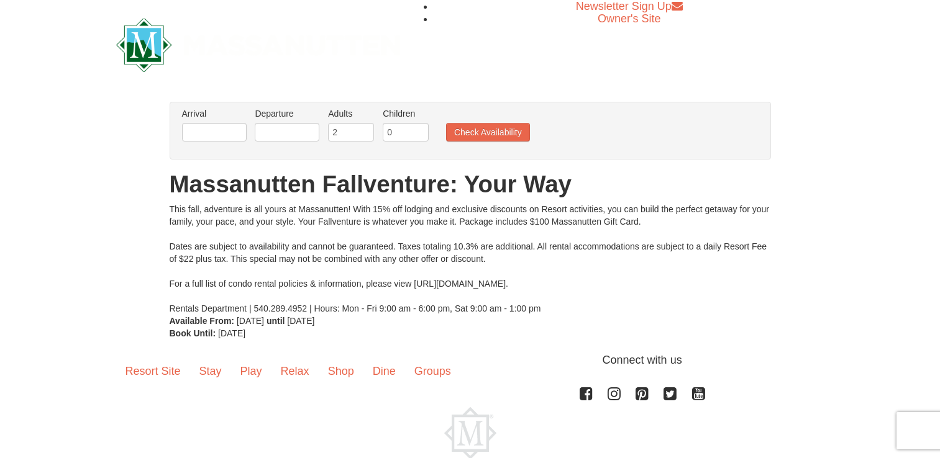 The height and width of the screenshot is (458, 940). I want to click on a: Stay, so click(211, 372).